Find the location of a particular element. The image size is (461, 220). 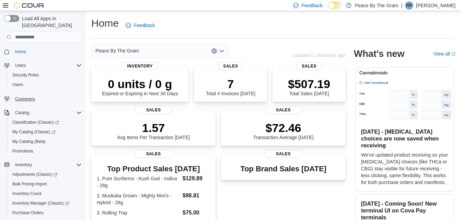

dd: $75.00 is located at coordinates (196, 213).